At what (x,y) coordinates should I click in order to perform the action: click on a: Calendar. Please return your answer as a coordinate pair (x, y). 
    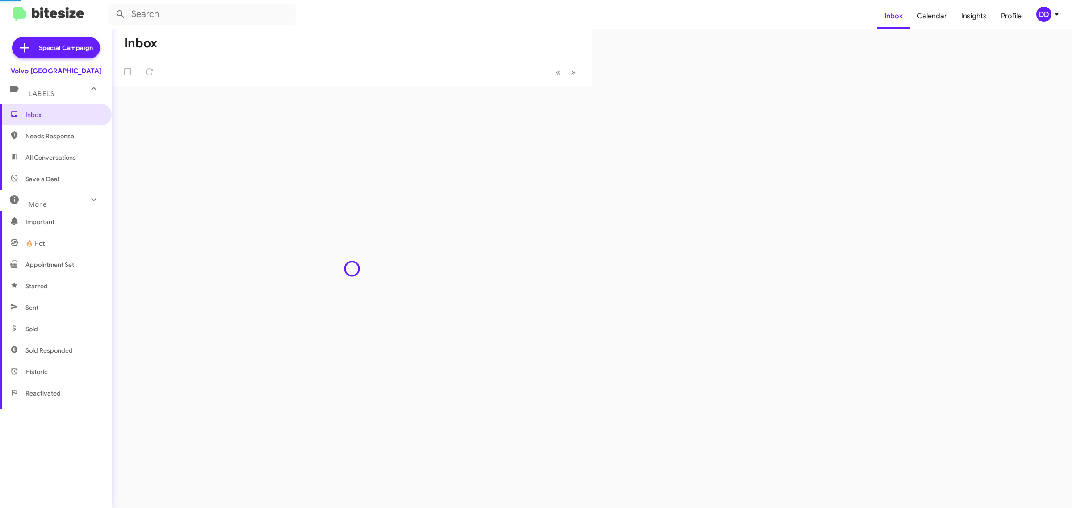
    Looking at the image, I should click on (932, 16).